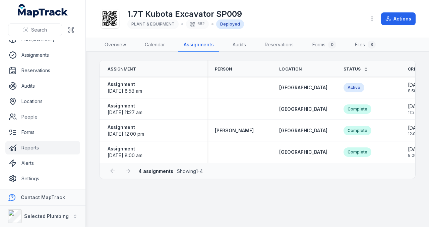 This screenshot has width=429, height=227. I want to click on span: Location, so click(290, 69).